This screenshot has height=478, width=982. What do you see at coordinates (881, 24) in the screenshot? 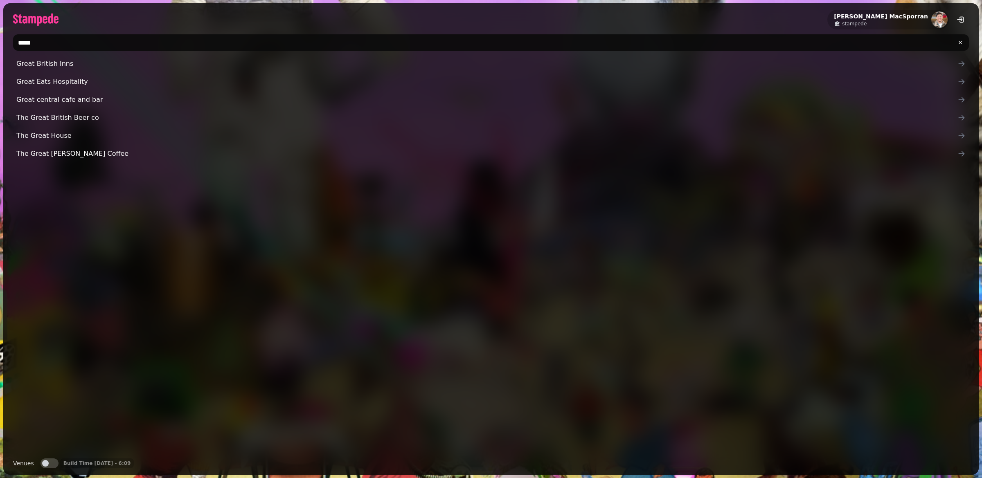
I see `a: stampede` at bounding box center [881, 24].